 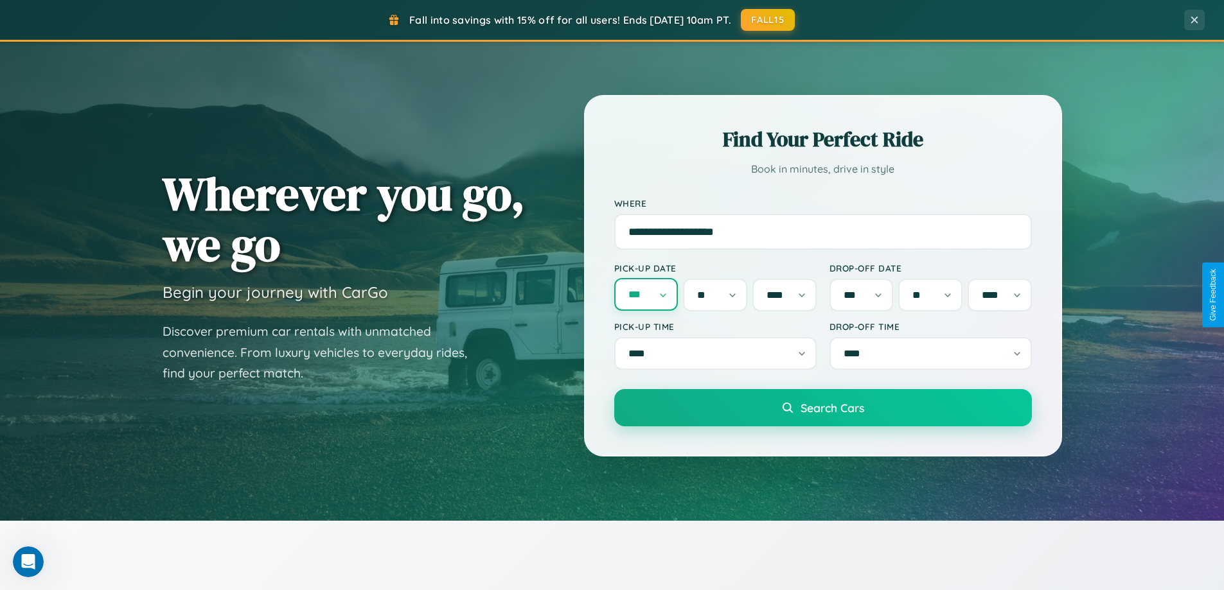 I want to click on h3: Begin your journey with CarGo, so click(x=275, y=292).